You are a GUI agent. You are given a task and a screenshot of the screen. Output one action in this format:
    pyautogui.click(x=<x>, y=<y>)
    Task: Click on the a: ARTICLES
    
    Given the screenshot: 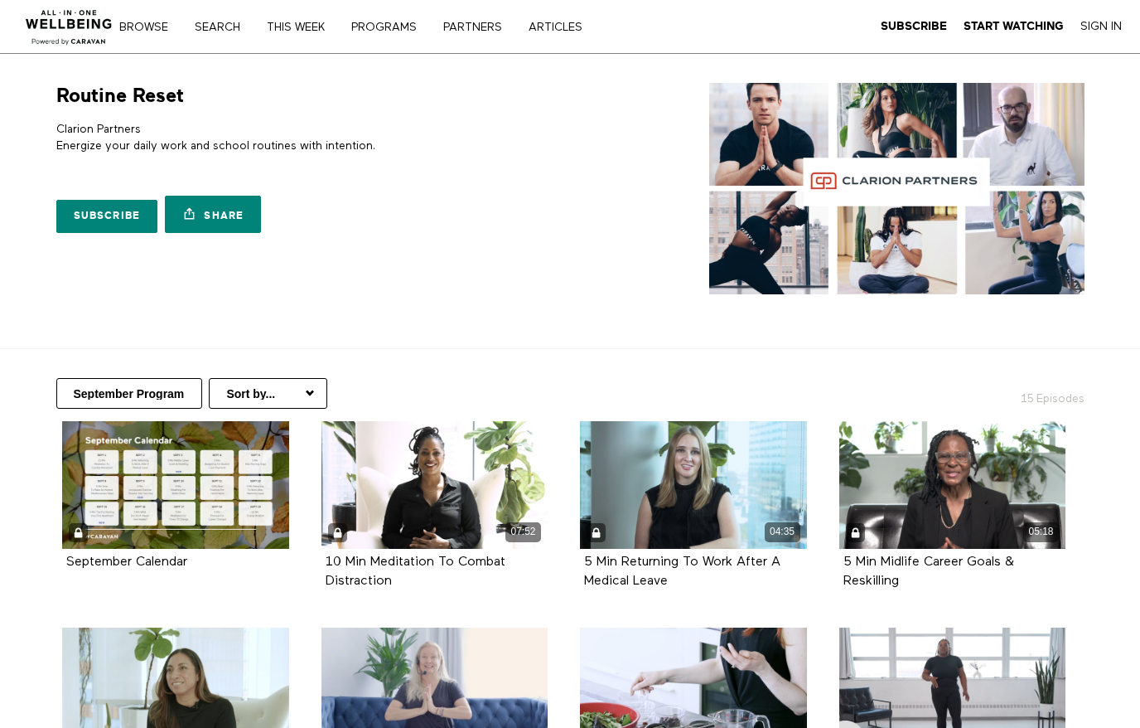 What is the action you would take?
    pyautogui.click(x=561, y=27)
    